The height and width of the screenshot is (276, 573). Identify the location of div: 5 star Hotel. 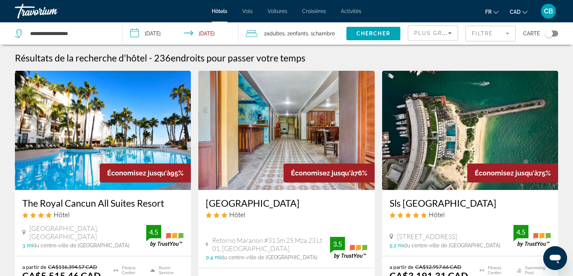
(470, 214).